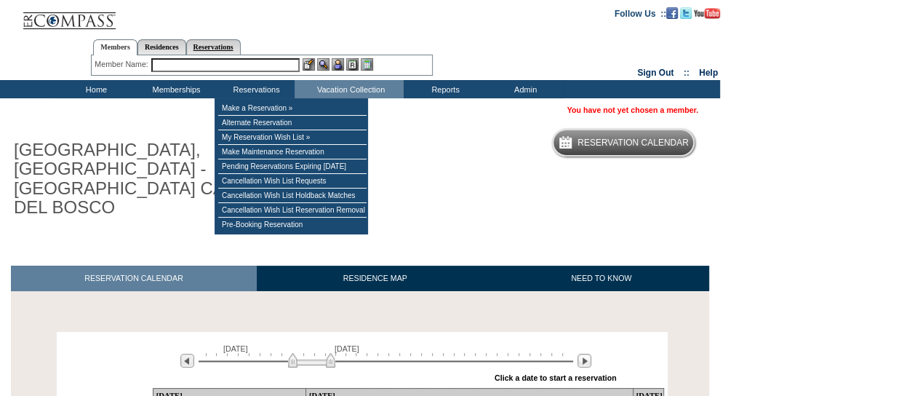  What do you see at coordinates (338, 64) in the screenshot?
I see `img: Impersonate` at bounding box center [338, 64].